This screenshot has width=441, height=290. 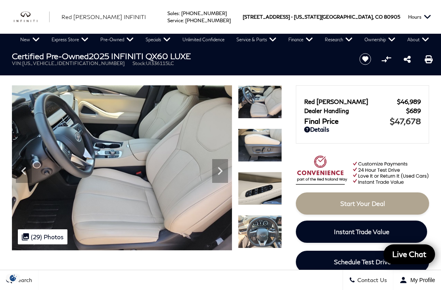 What do you see at coordinates (363, 204) in the screenshot?
I see `a: Start Your Deal` at bounding box center [363, 204].